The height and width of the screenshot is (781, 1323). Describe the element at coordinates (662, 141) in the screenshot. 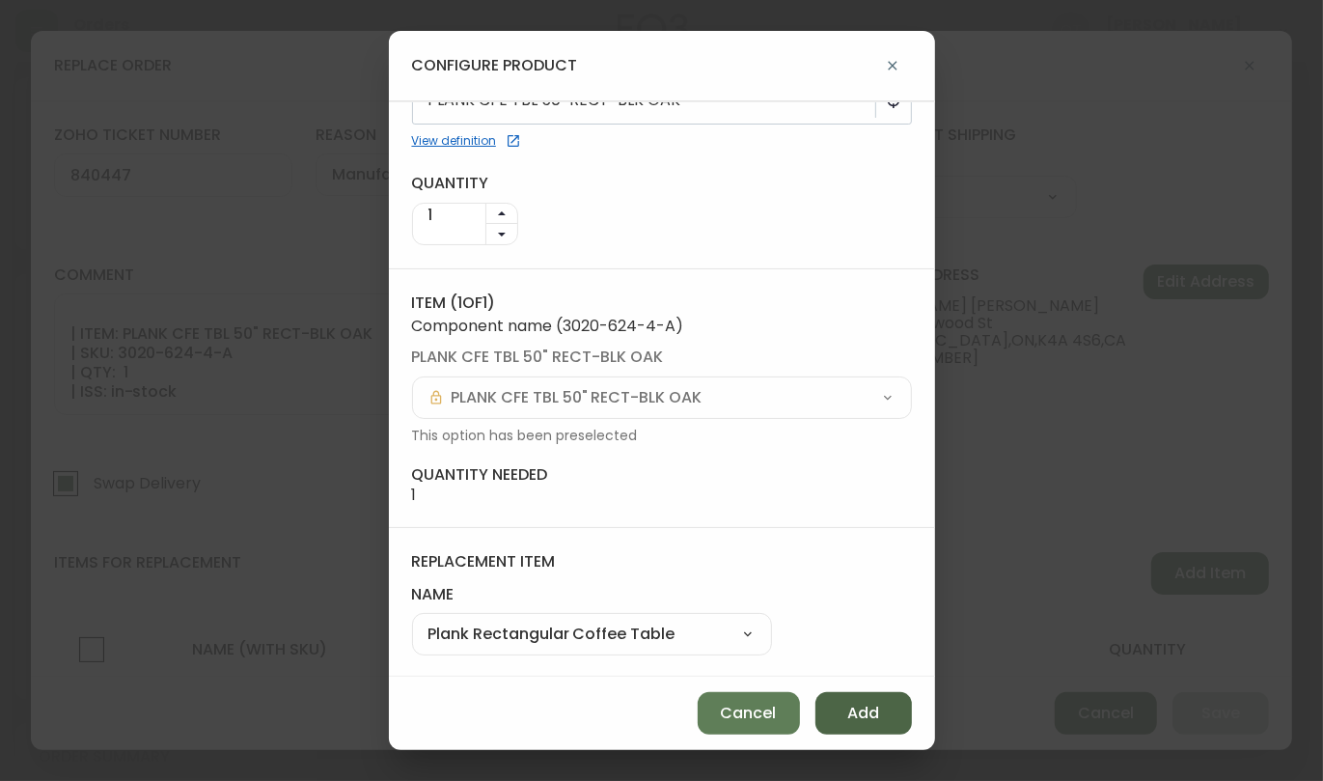

I see `a: View definition` at that location.